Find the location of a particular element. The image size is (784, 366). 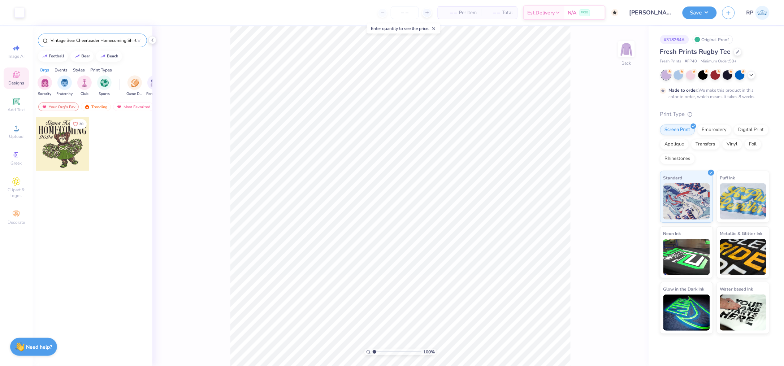

span: N/A is located at coordinates (572, 13).